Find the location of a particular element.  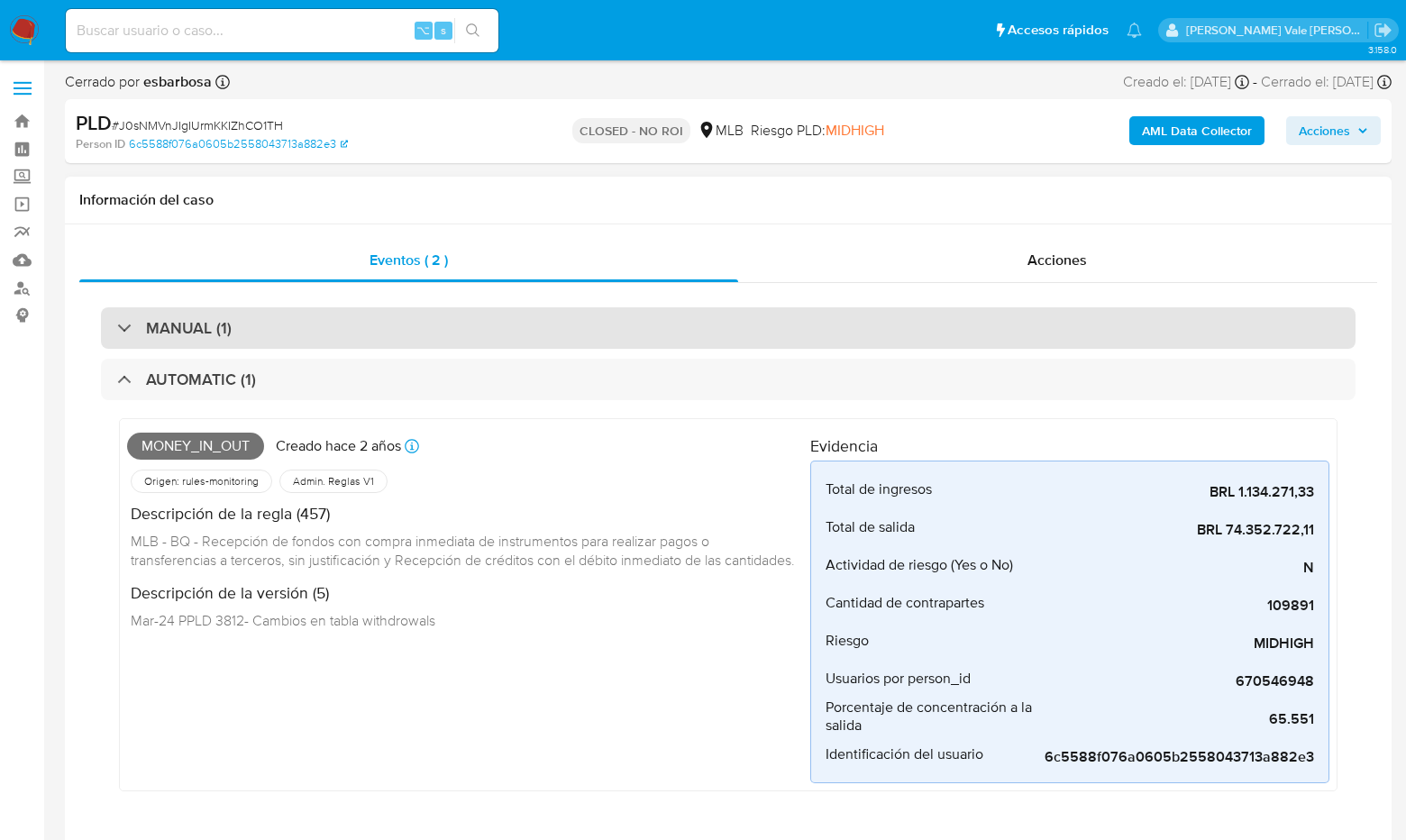

input: Buscar usuario o caso... is located at coordinates (282, 30).